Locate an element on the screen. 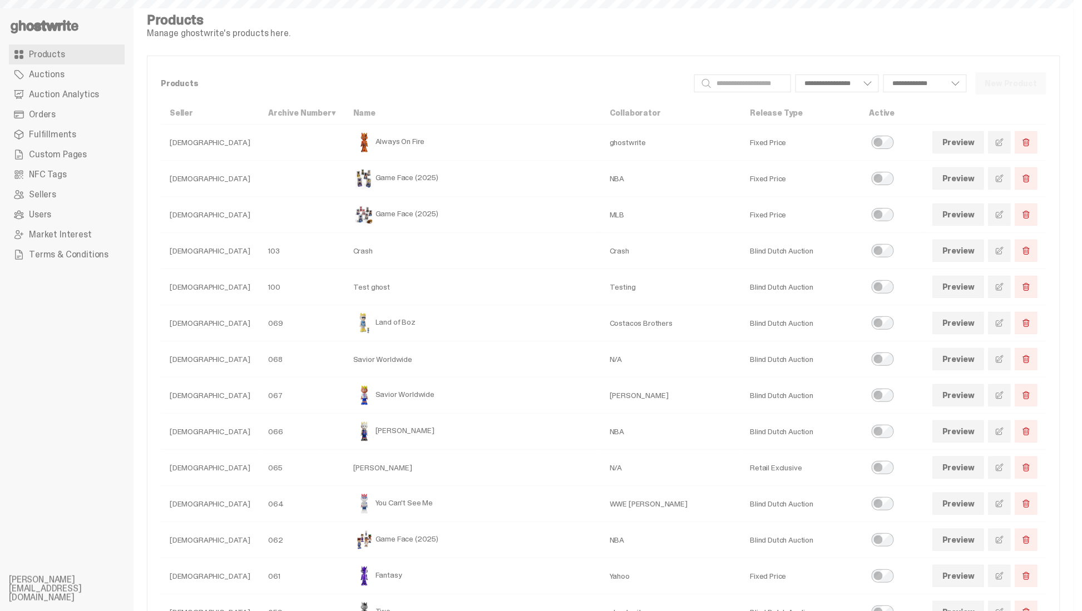 The height and width of the screenshot is (611, 1082). img: Fantasy is located at coordinates (364, 576).